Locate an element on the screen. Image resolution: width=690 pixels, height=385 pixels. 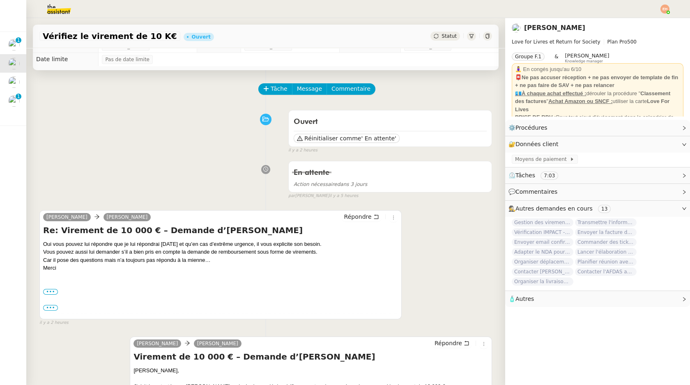
div: ⏲️Tâches 7:03 is located at coordinates (597, 175).